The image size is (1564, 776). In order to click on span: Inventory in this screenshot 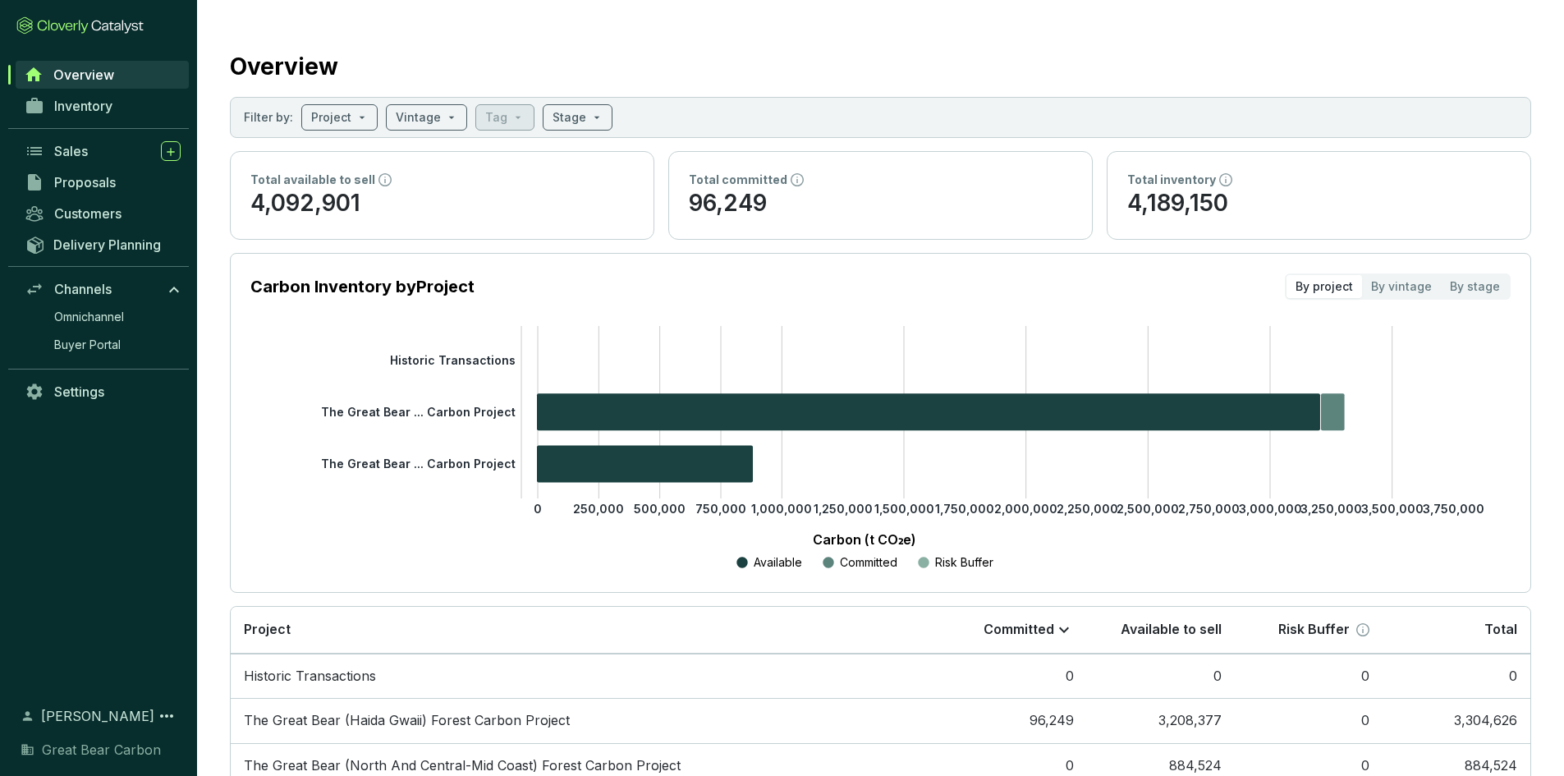, I will do `click(83, 106)`.